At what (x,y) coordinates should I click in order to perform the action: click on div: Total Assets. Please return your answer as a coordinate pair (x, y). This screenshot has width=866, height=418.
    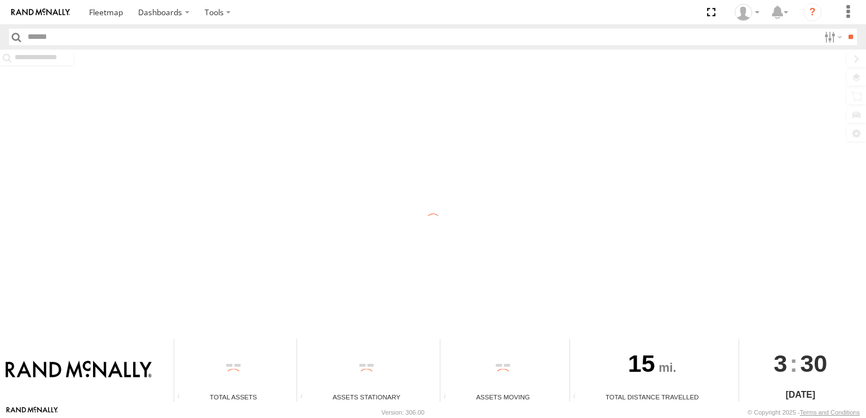
    Looking at the image, I should click on (233, 397).